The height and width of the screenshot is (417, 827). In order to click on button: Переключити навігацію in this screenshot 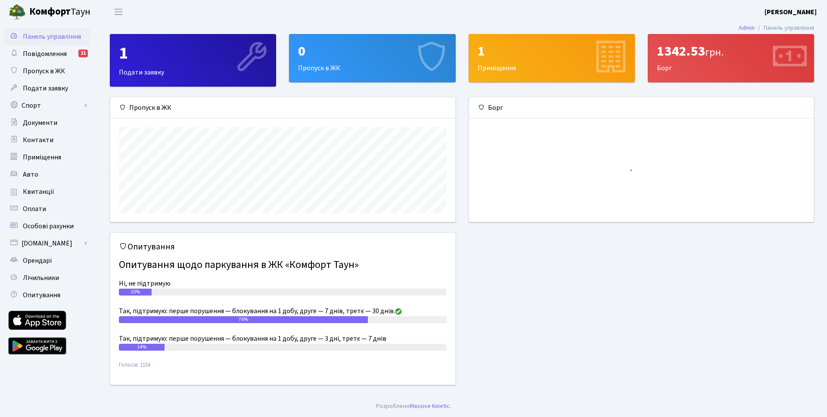, I will do `click(119, 12)`.